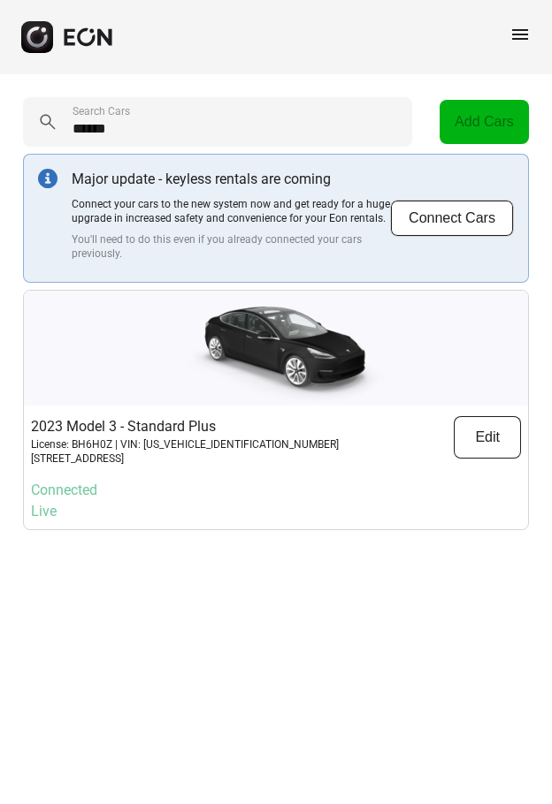 The height and width of the screenshot is (804, 552). What do you see at coordinates (185, 427) in the screenshot?
I see `p: 2023 Model 3 - Standard Plus` at bounding box center [185, 427].